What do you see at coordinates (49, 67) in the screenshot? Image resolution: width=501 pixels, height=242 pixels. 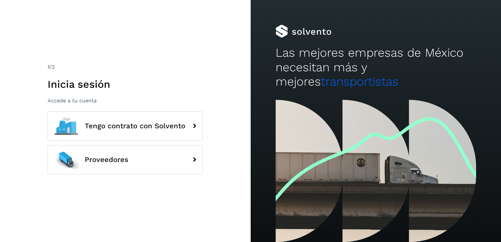 I see `span: 1` at bounding box center [49, 67].